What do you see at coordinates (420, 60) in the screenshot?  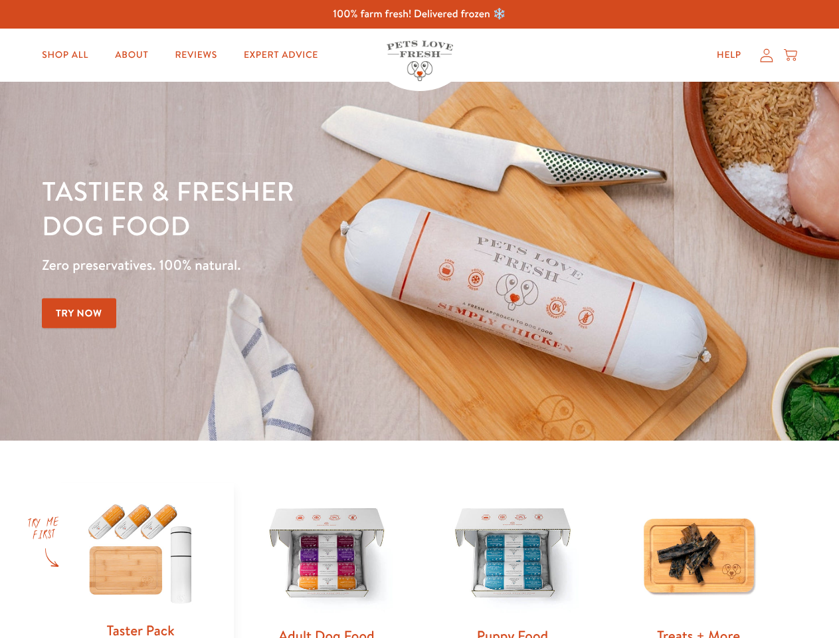 I see `img: Pets Love Fresh` at bounding box center [420, 60].